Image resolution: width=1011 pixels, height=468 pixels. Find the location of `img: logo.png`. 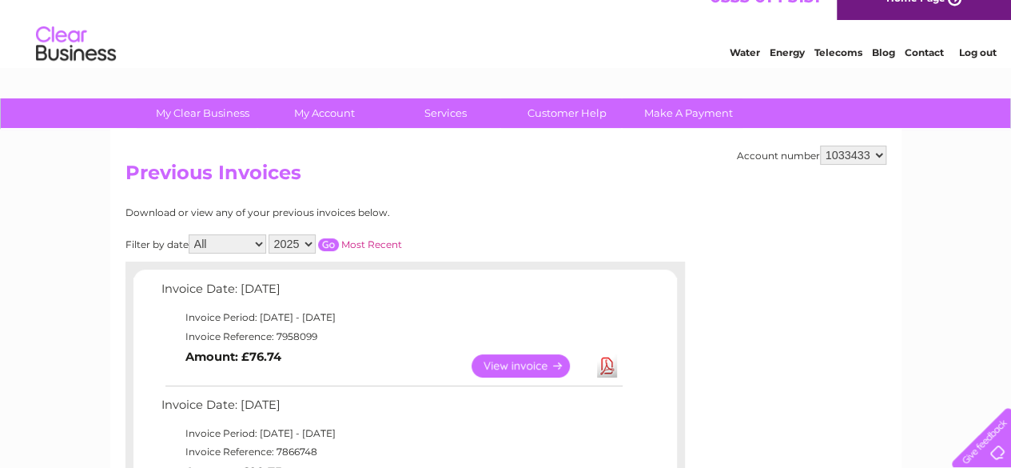

img: logo.png is located at coordinates (76, 66).